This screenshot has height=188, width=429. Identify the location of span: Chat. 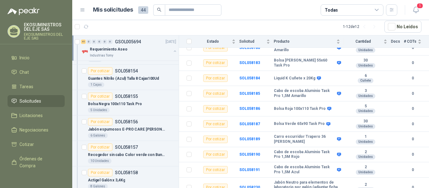
(24, 72).